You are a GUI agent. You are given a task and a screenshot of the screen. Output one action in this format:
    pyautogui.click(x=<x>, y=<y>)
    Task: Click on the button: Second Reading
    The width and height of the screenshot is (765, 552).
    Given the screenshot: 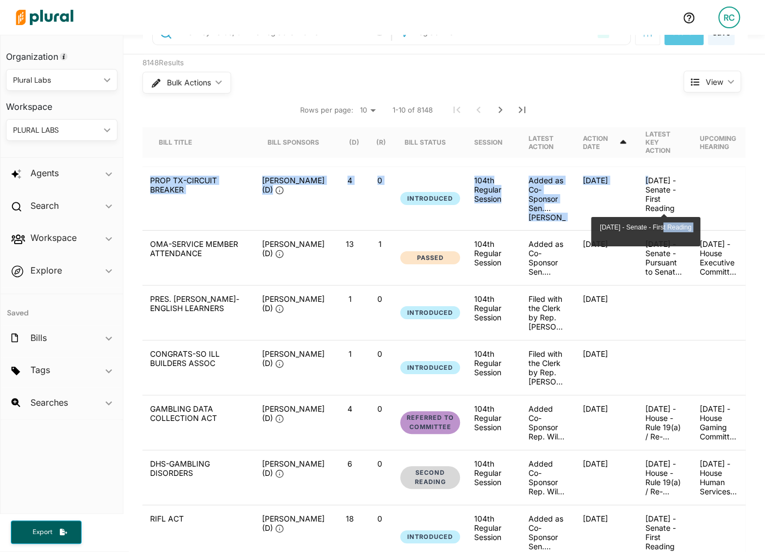 What is the action you would take?
    pyautogui.click(x=430, y=477)
    